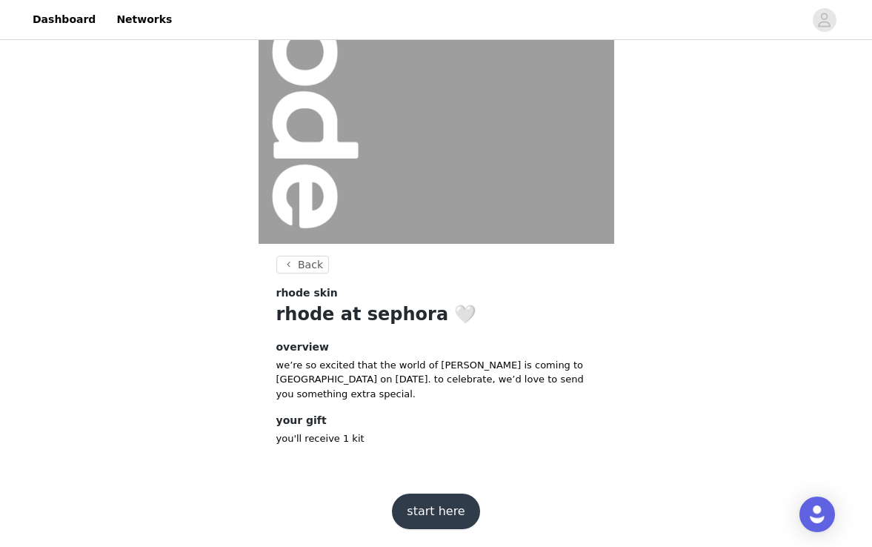 This screenshot has width=872, height=547. What do you see at coordinates (436, 347) in the screenshot?
I see `h4: overview` at bounding box center [436, 347].